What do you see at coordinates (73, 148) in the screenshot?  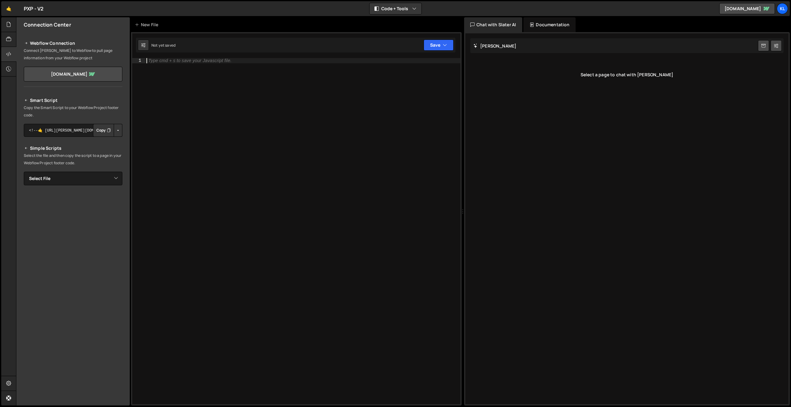 I see `h2: Simple Scripts` at bounding box center [73, 148].